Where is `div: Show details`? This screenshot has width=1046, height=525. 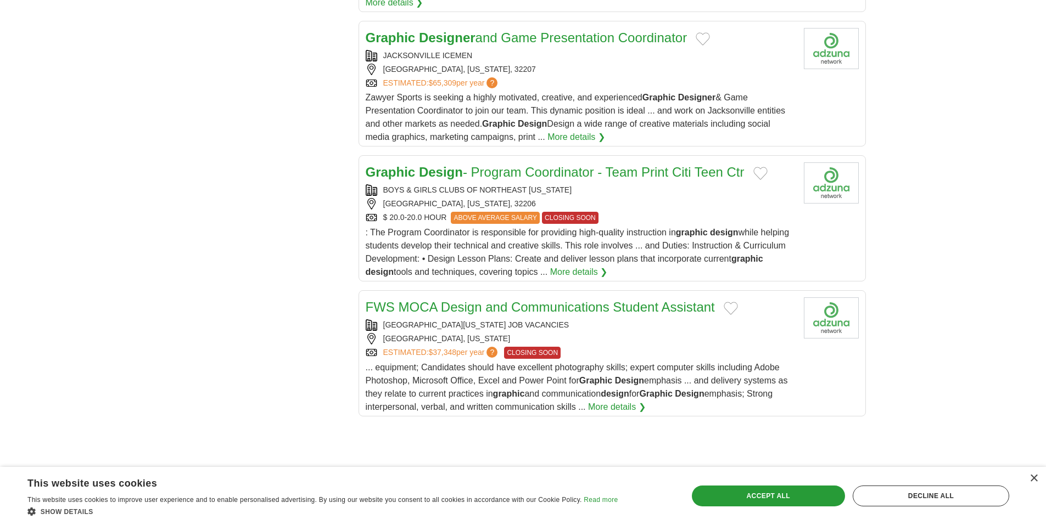
div: Show details is located at coordinates (322, 512).